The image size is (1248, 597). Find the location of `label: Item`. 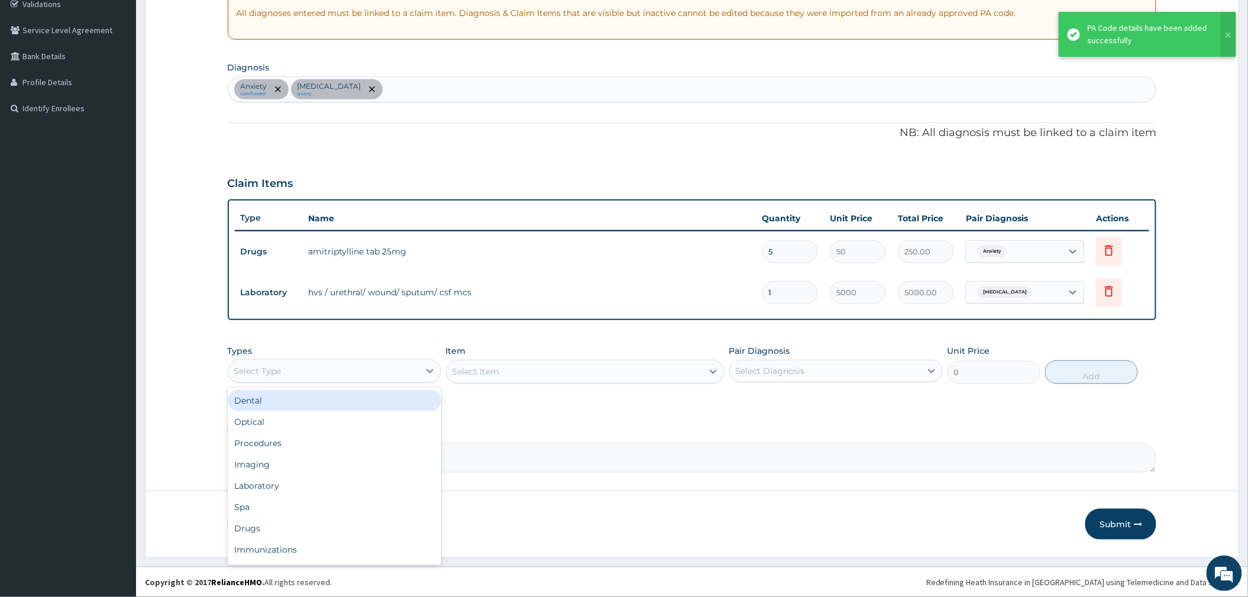

label: Item is located at coordinates (456, 351).